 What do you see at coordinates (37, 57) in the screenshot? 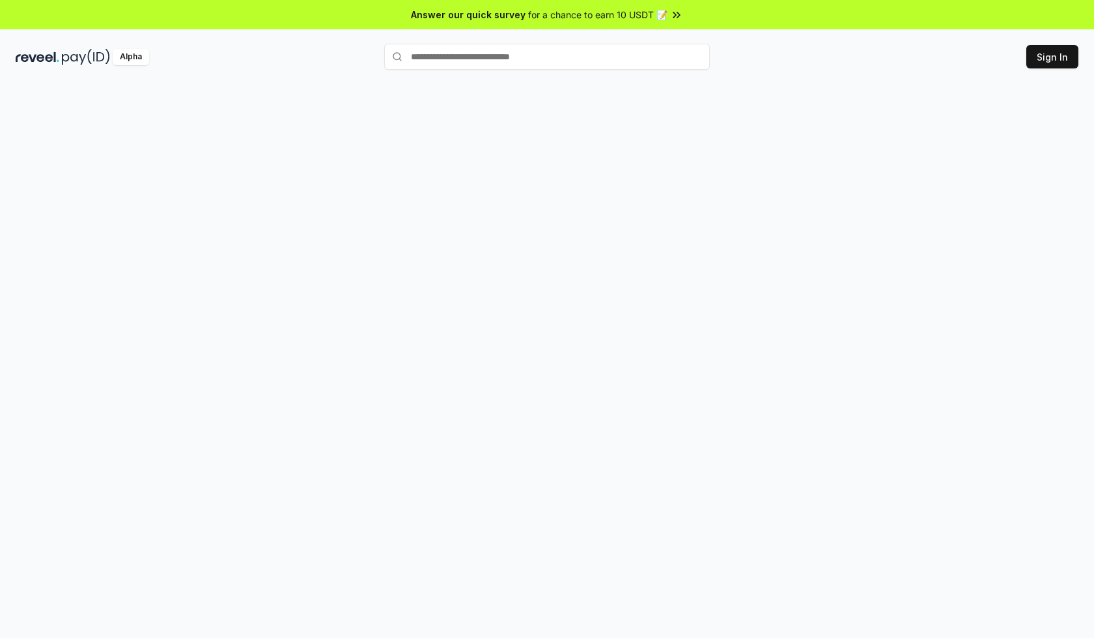
I see `img: reveel_dark` at bounding box center [37, 57].